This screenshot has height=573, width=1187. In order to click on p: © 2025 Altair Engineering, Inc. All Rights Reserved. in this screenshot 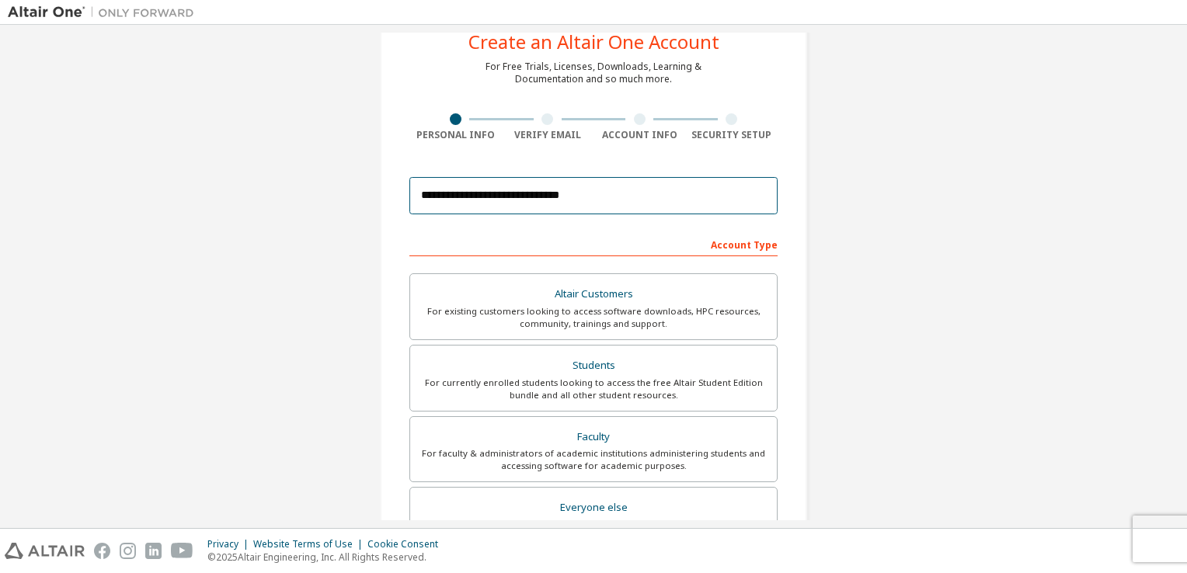, I will do `click(327, 557)`.